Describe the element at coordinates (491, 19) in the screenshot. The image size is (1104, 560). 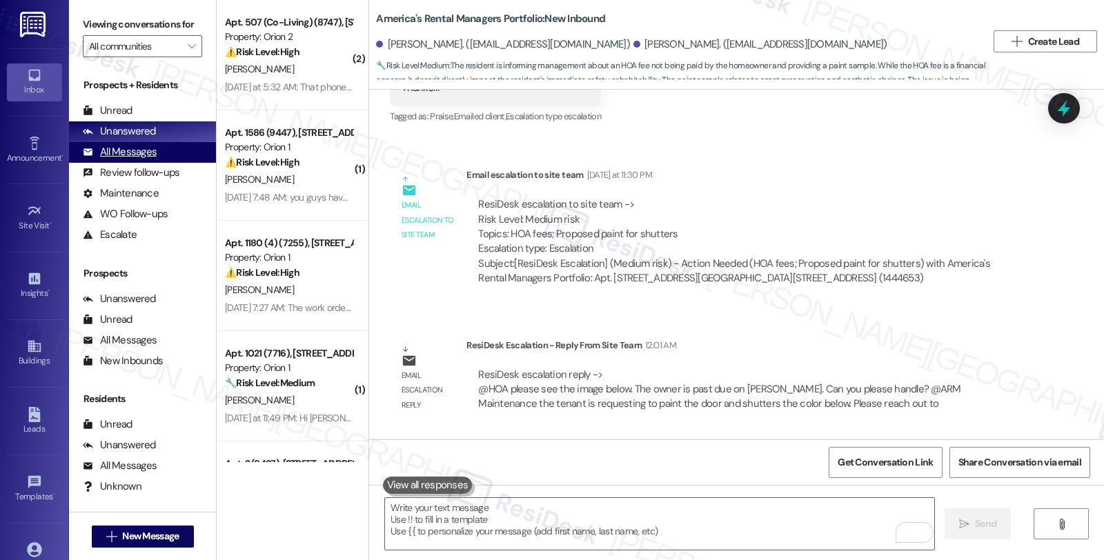
I see `b: America's Rental Managers Portfolio: New Inbound` at that location.